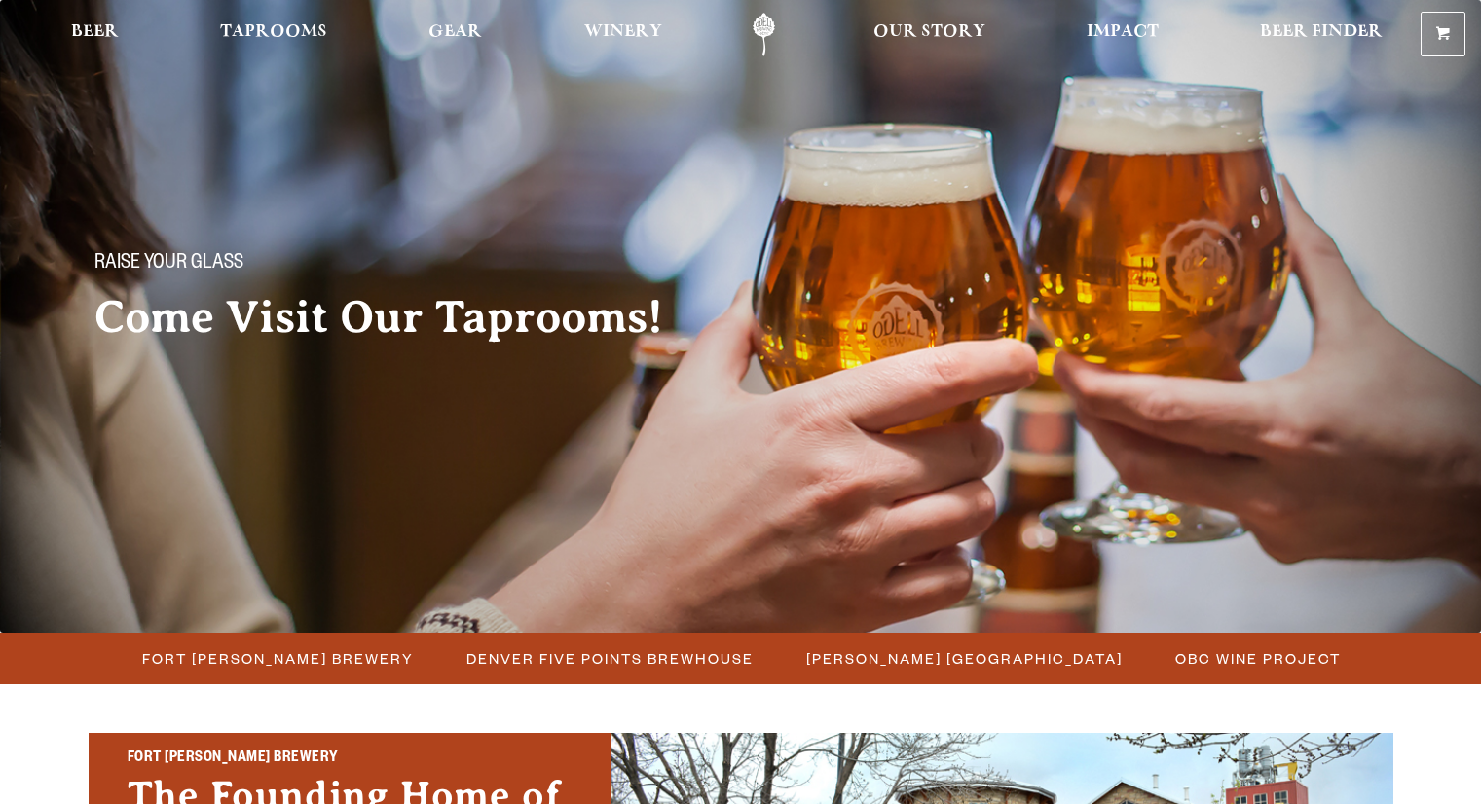 The image size is (1481, 804). What do you see at coordinates (274, 32) in the screenshot?
I see `span: Taprooms` at bounding box center [274, 32].